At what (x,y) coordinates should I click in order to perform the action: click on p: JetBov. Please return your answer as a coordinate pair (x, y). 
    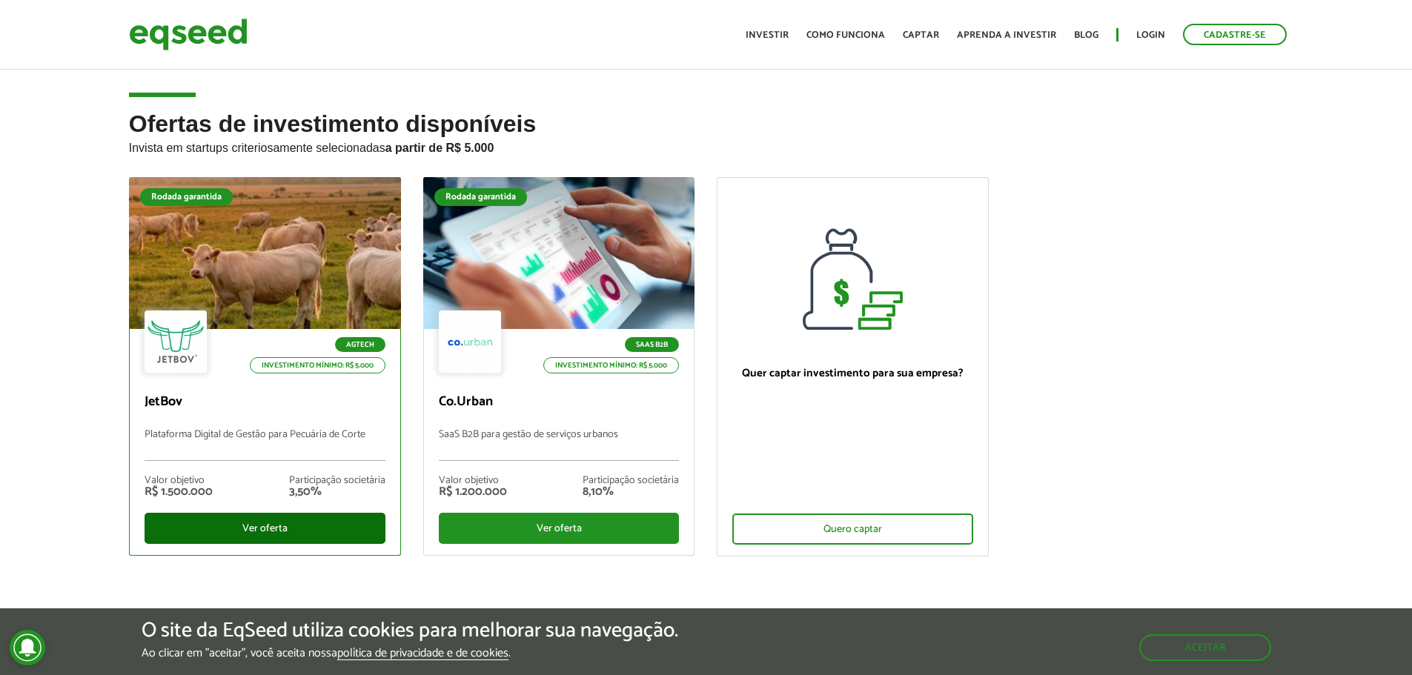
    Looking at the image, I should click on (265, 403).